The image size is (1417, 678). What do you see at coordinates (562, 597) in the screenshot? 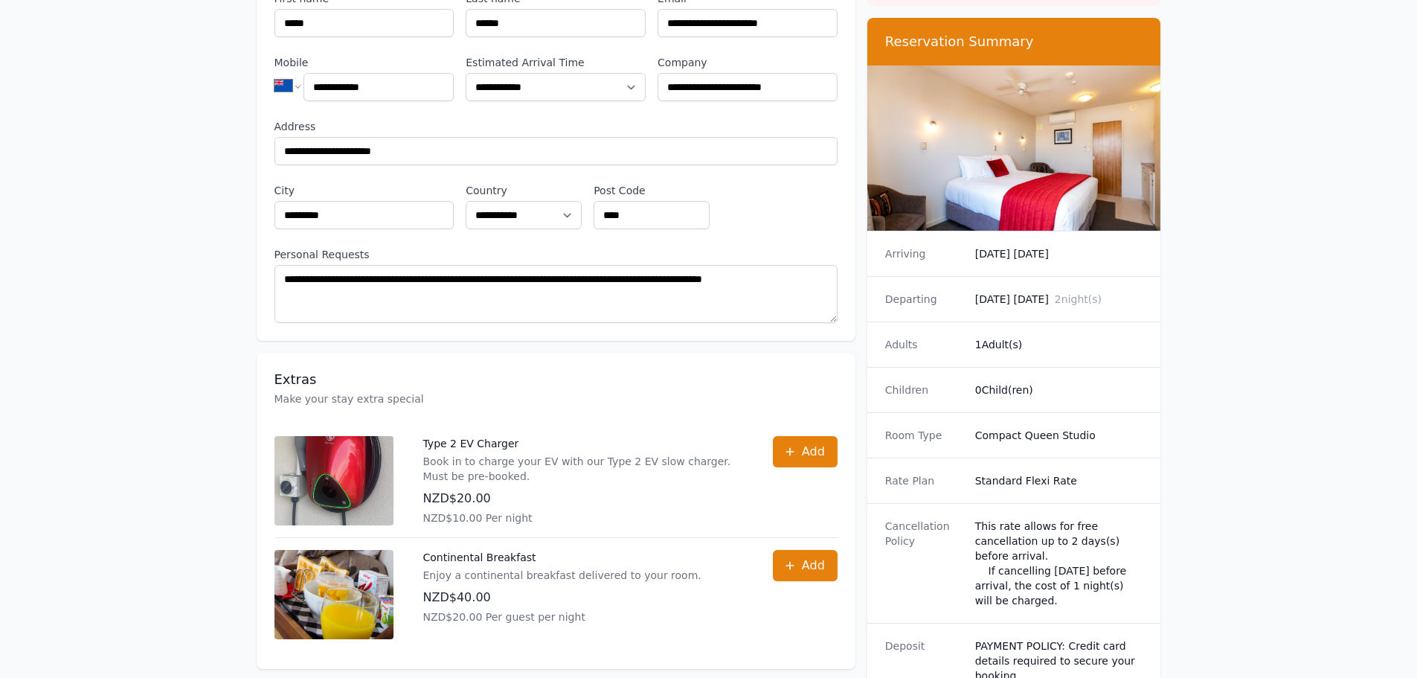
I see `p: NZD$40.00` at bounding box center [562, 597].